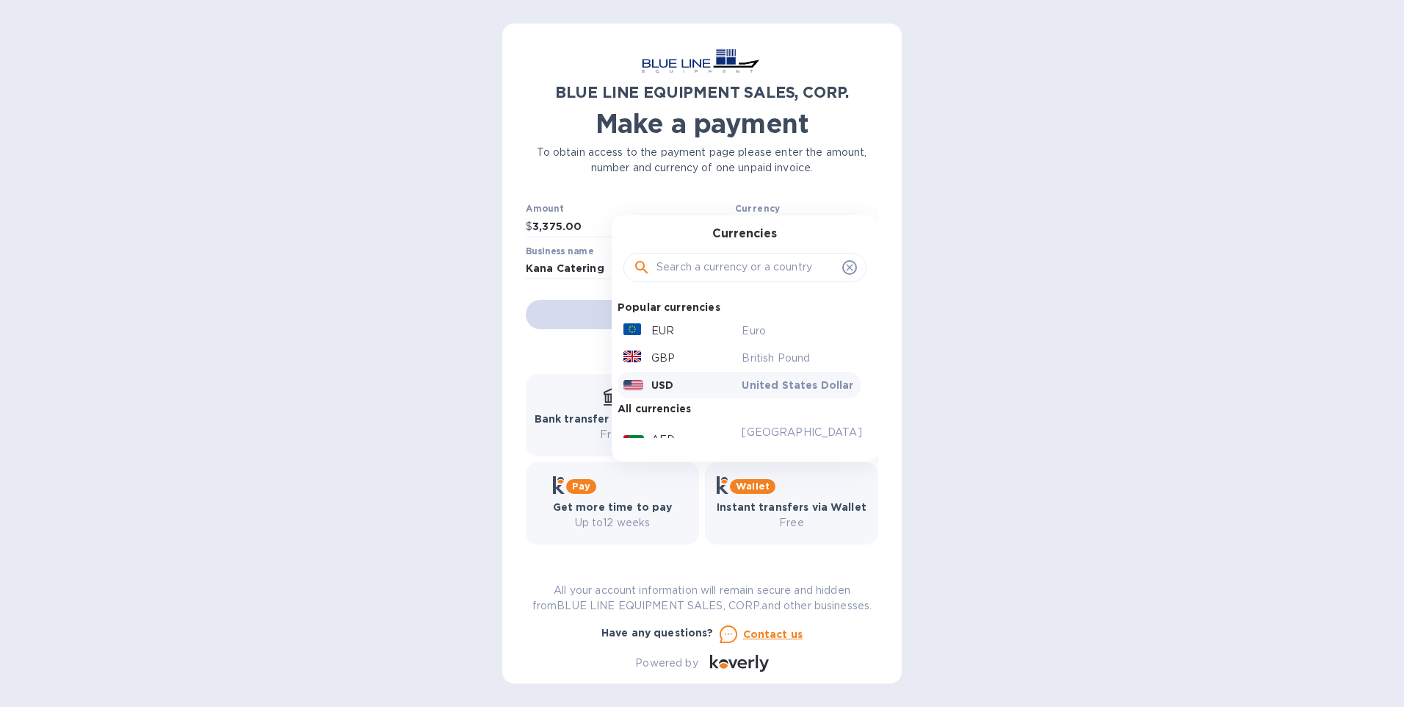  I want to click on b: Bank transfer (for US banks), so click(613, 419).